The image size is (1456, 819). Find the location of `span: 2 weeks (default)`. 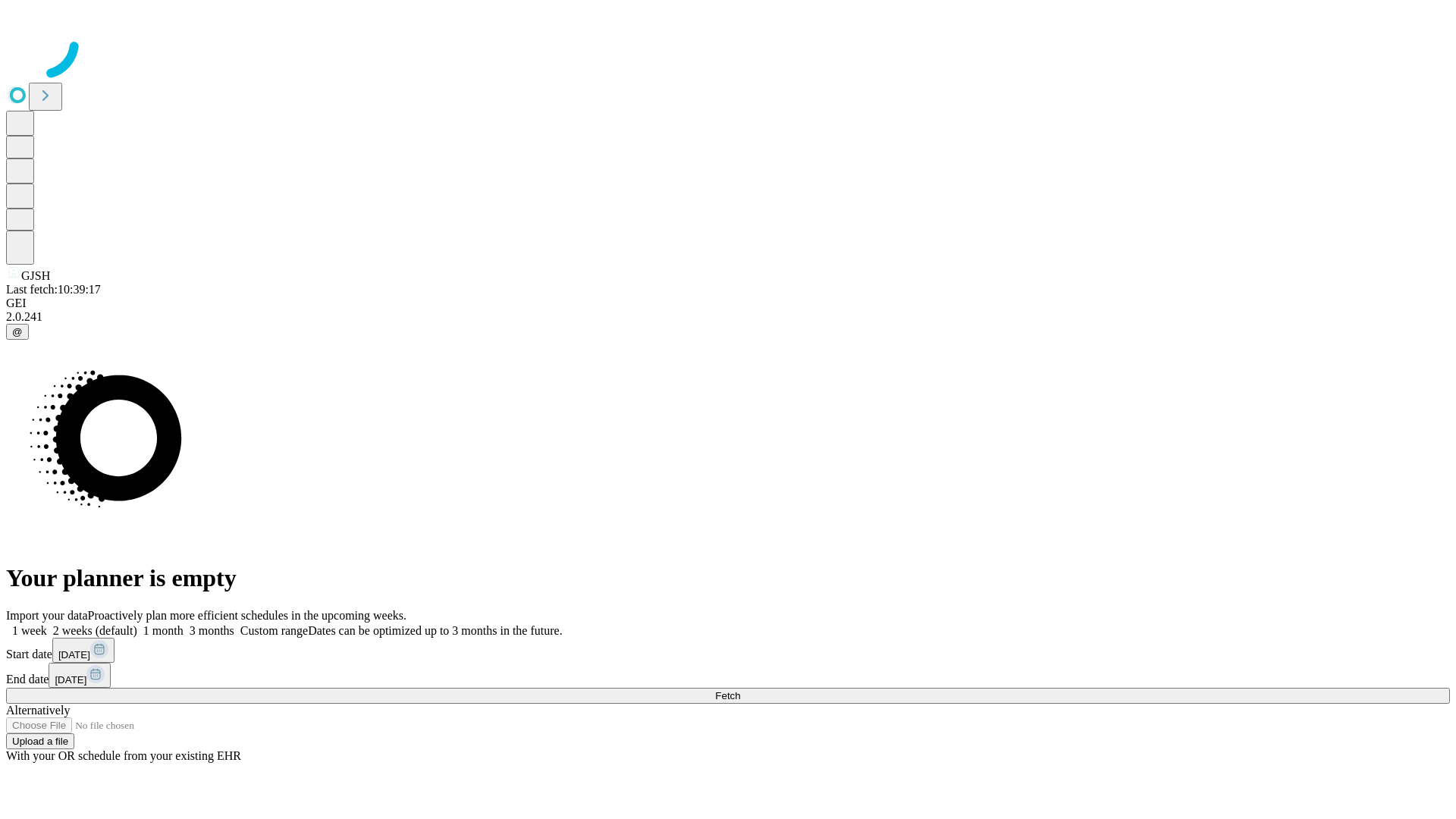

span: 2 weeks (default) is located at coordinates (95, 630).